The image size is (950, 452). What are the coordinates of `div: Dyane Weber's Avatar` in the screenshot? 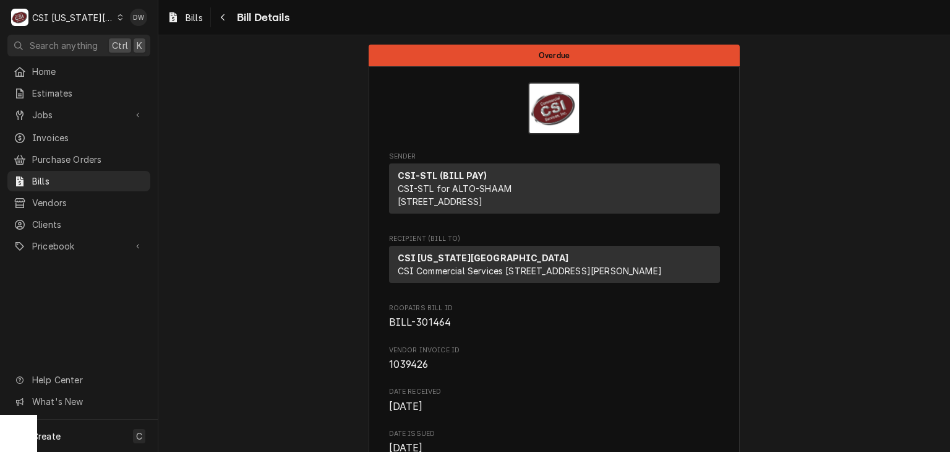 It's located at (139, 17).